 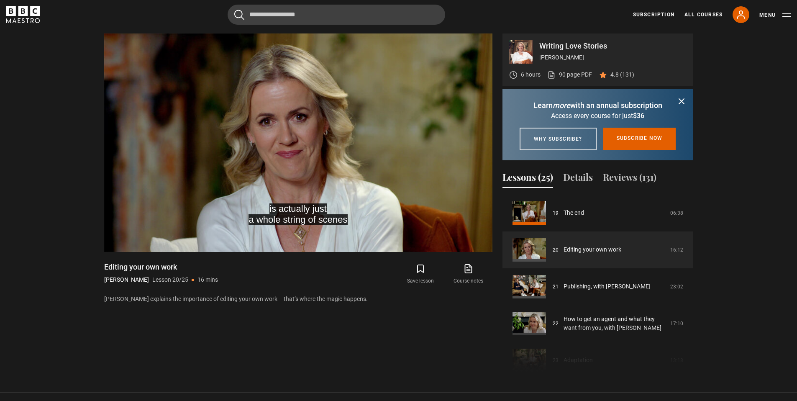 What do you see at coordinates (598, 116) in the screenshot?
I see `p: Access every course for just` at bounding box center [598, 116].